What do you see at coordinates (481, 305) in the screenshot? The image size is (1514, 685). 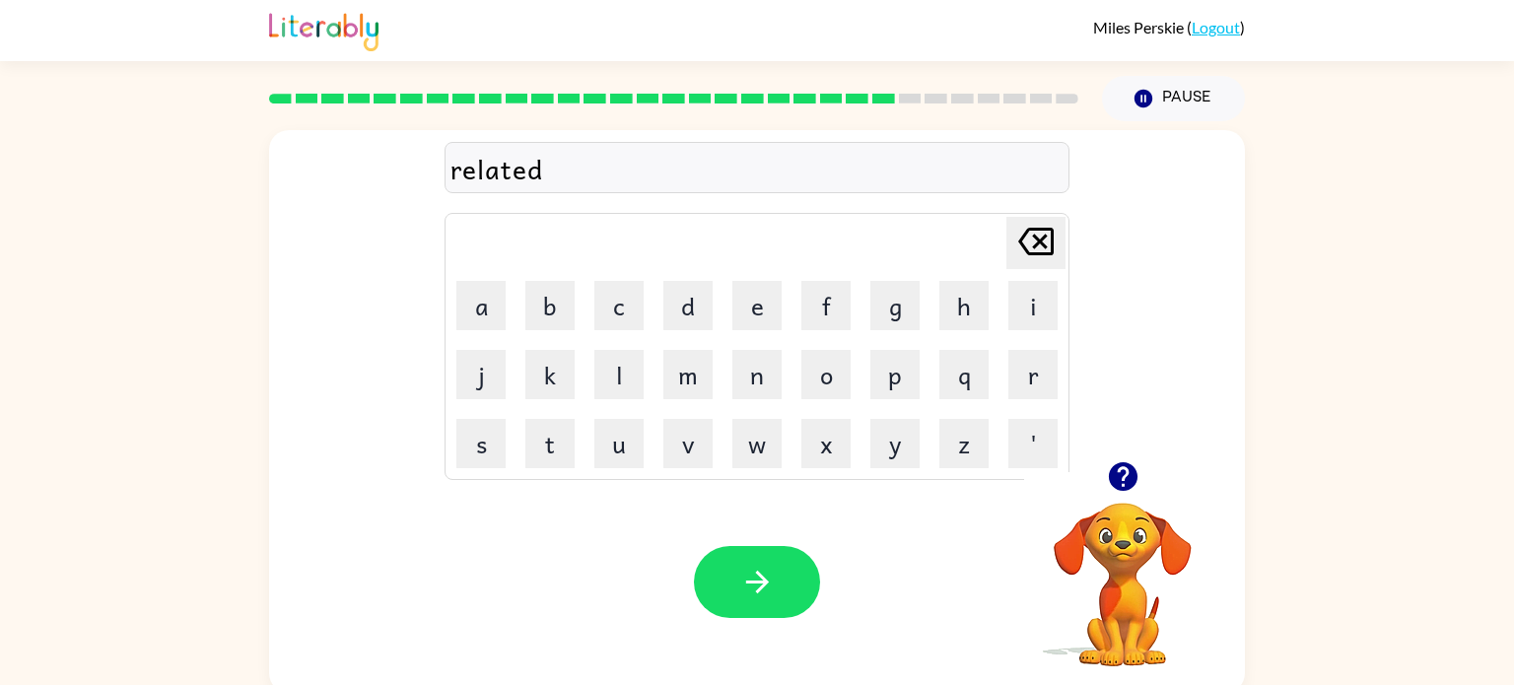 I see `button: a` at bounding box center [481, 305].